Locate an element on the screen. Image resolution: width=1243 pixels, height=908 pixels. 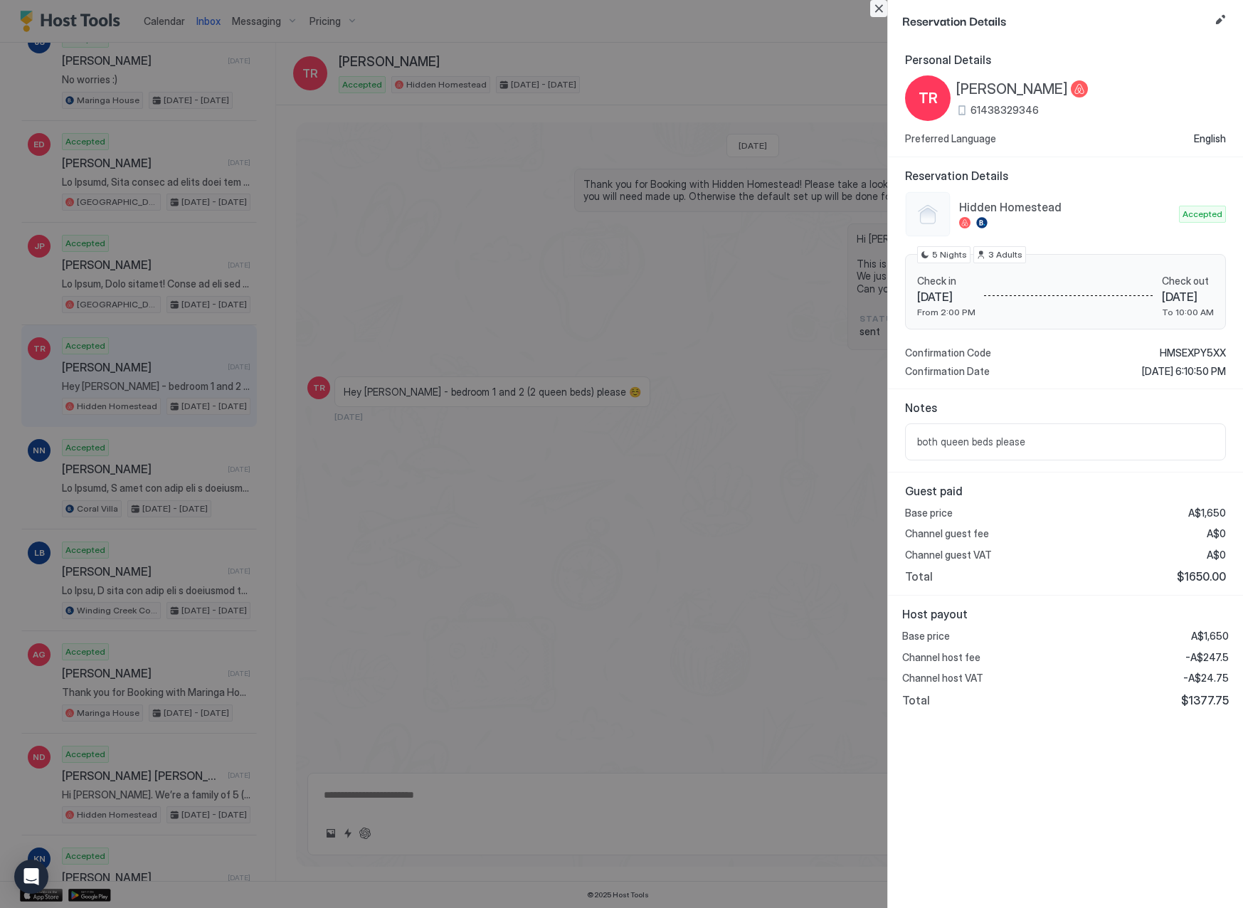
span: 3 Adults is located at coordinates (1005, 255).